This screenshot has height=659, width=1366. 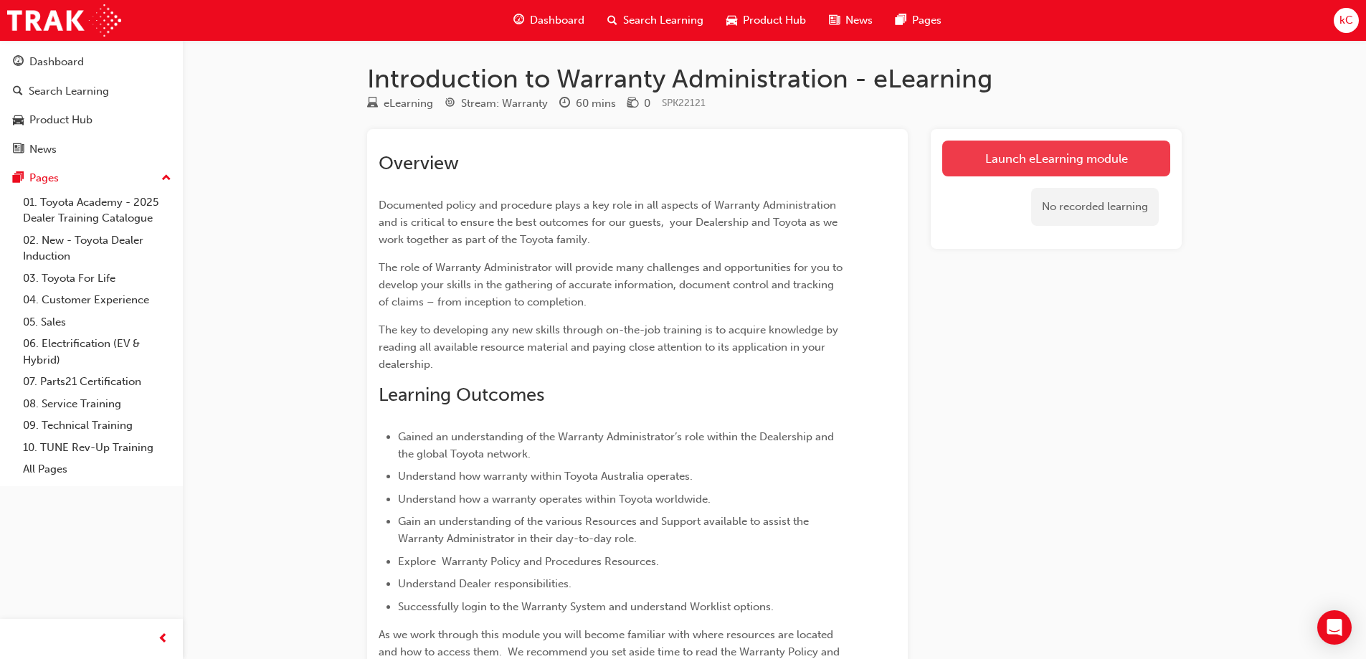 I want to click on div: Product Hub, so click(x=61, y=120).